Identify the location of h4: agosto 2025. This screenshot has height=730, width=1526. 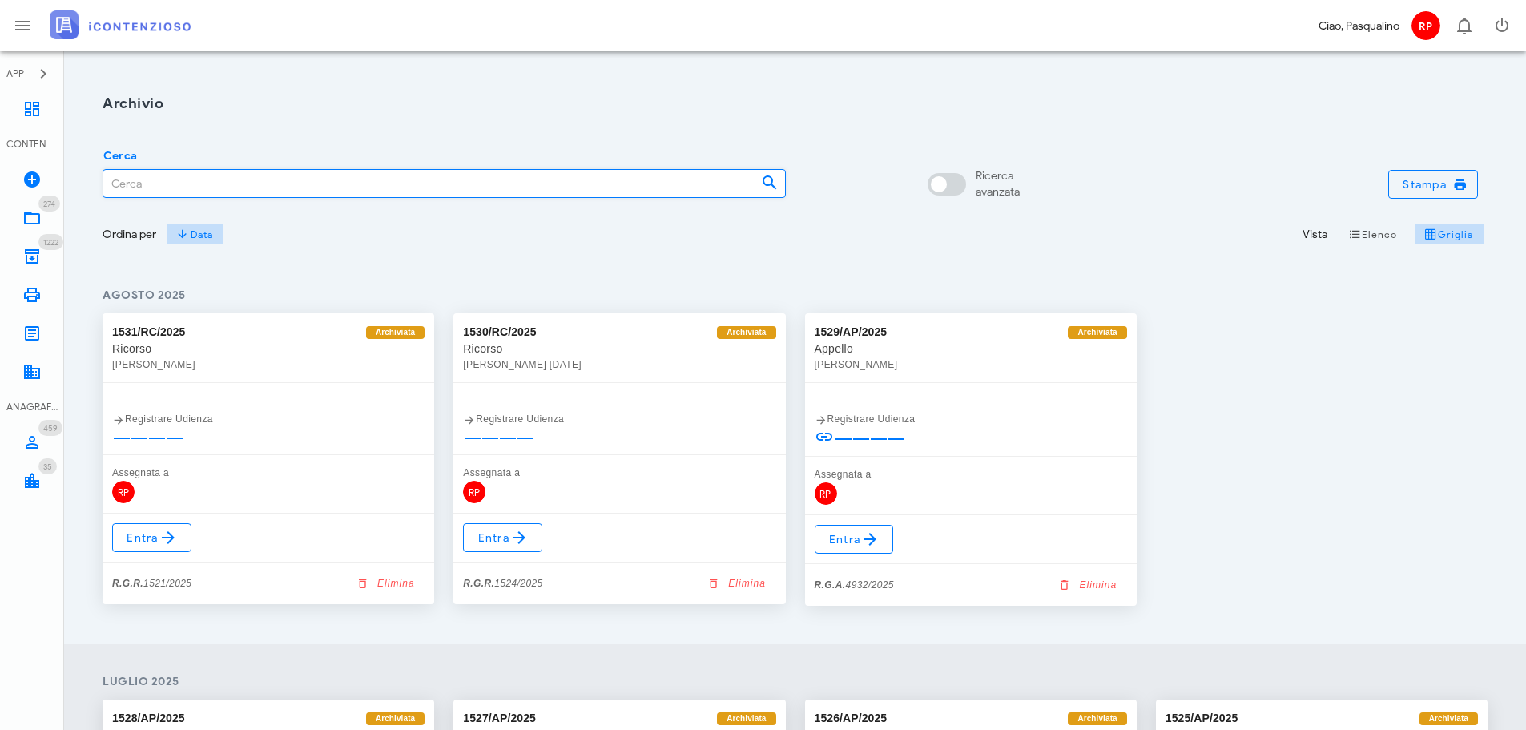
(794, 295).